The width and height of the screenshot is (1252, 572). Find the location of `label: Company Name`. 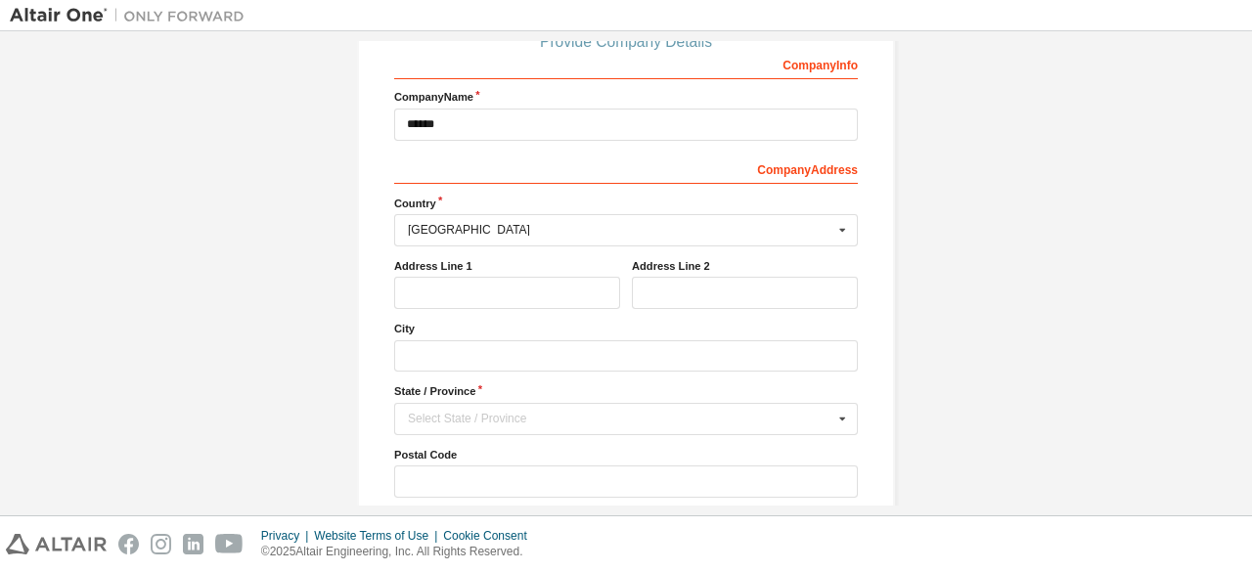

label: Company Name is located at coordinates (626, 97).